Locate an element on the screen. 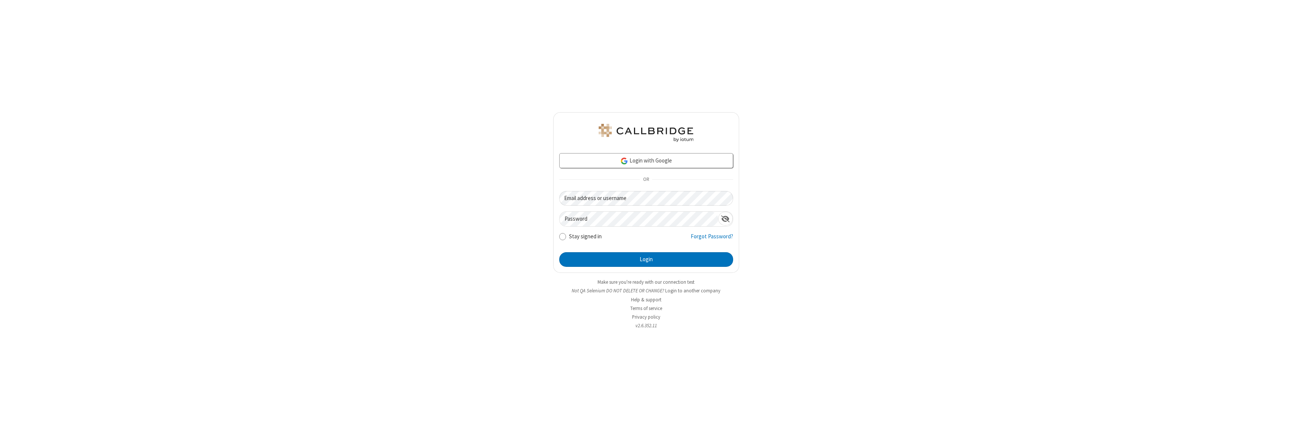 This screenshot has width=1292, height=447. img: QA Selenium DO NOT DELETE OR CHANGE is located at coordinates (646, 133).